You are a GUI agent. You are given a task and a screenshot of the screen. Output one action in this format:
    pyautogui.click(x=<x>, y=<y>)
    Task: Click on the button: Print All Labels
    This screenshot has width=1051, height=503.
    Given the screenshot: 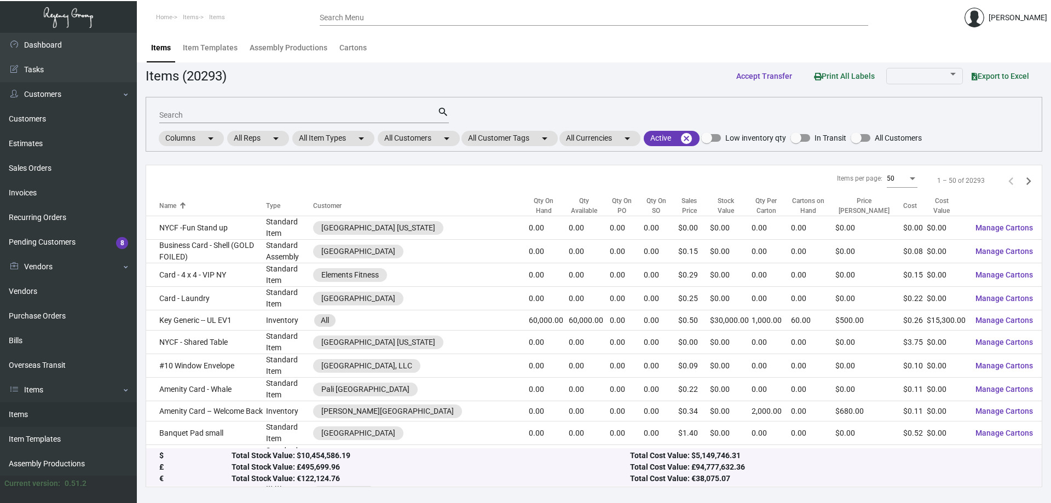 What is the action you would take?
    pyautogui.click(x=844, y=76)
    